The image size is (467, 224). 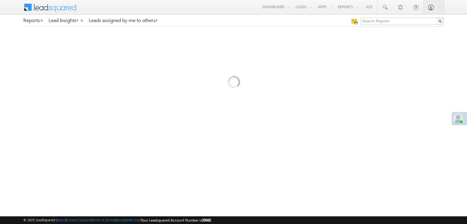 What do you see at coordinates (128, 220) in the screenshot?
I see `a: Acceptable Use` at bounding box center [128, 220].